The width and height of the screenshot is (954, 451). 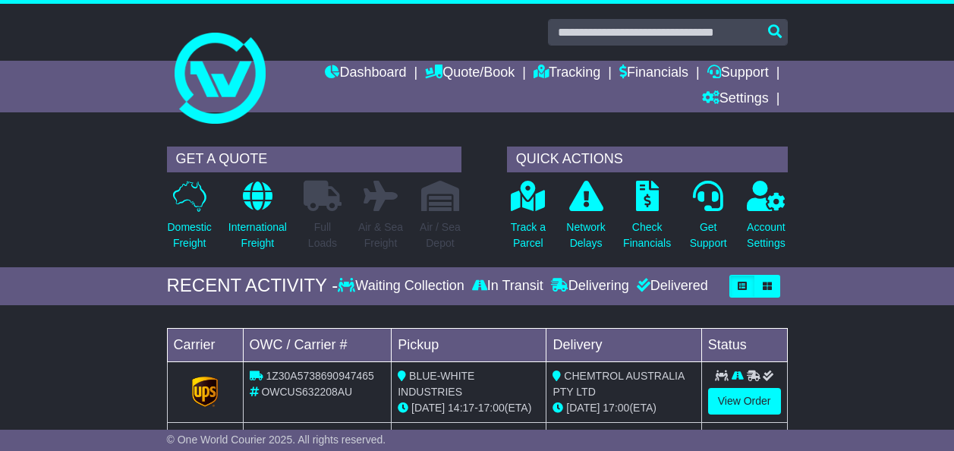 What do you see at coordinates (528, 235) in the screenshot?
I see `p: Track a Parcel` at bounding box center [528, 235].